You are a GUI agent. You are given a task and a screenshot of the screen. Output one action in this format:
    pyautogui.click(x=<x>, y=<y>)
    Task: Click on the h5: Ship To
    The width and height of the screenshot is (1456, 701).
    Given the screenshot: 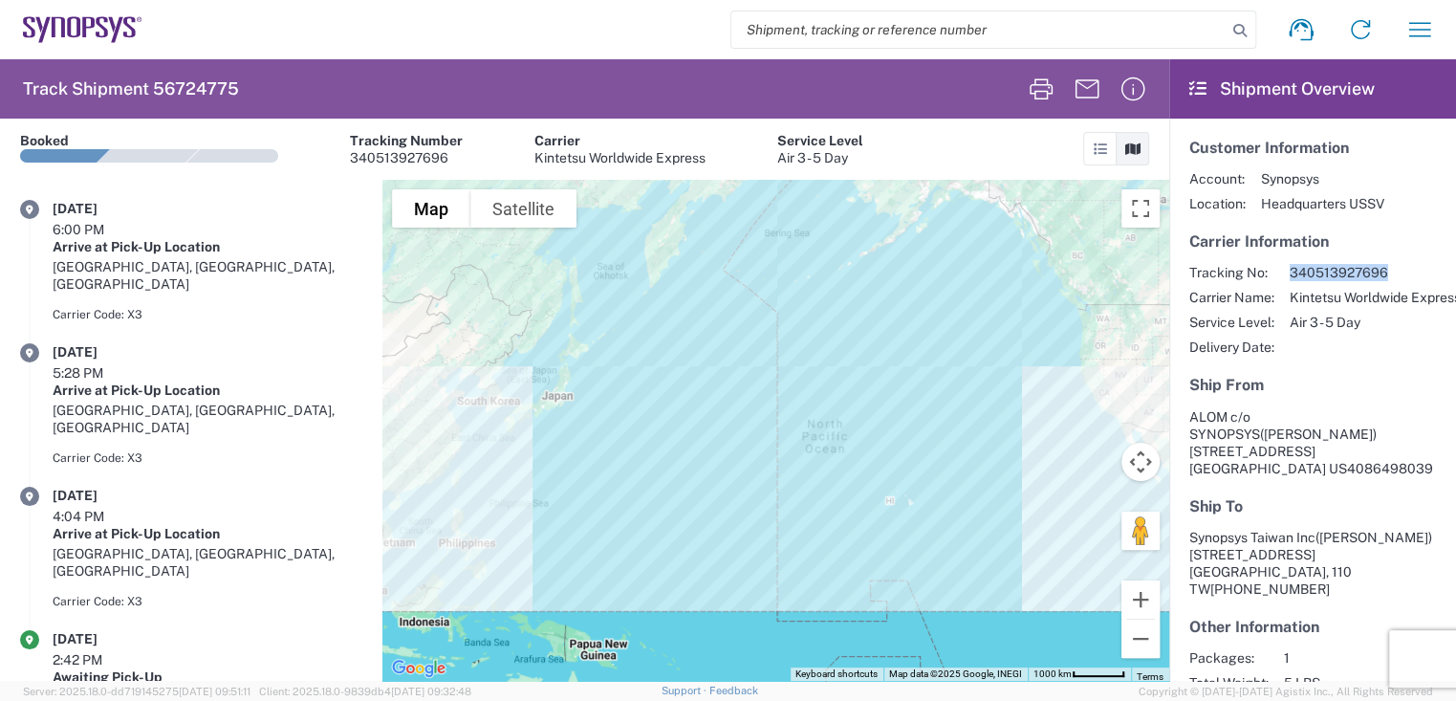 What is the action you would take?
    pyautogui.click(x=1312, y=506)
    